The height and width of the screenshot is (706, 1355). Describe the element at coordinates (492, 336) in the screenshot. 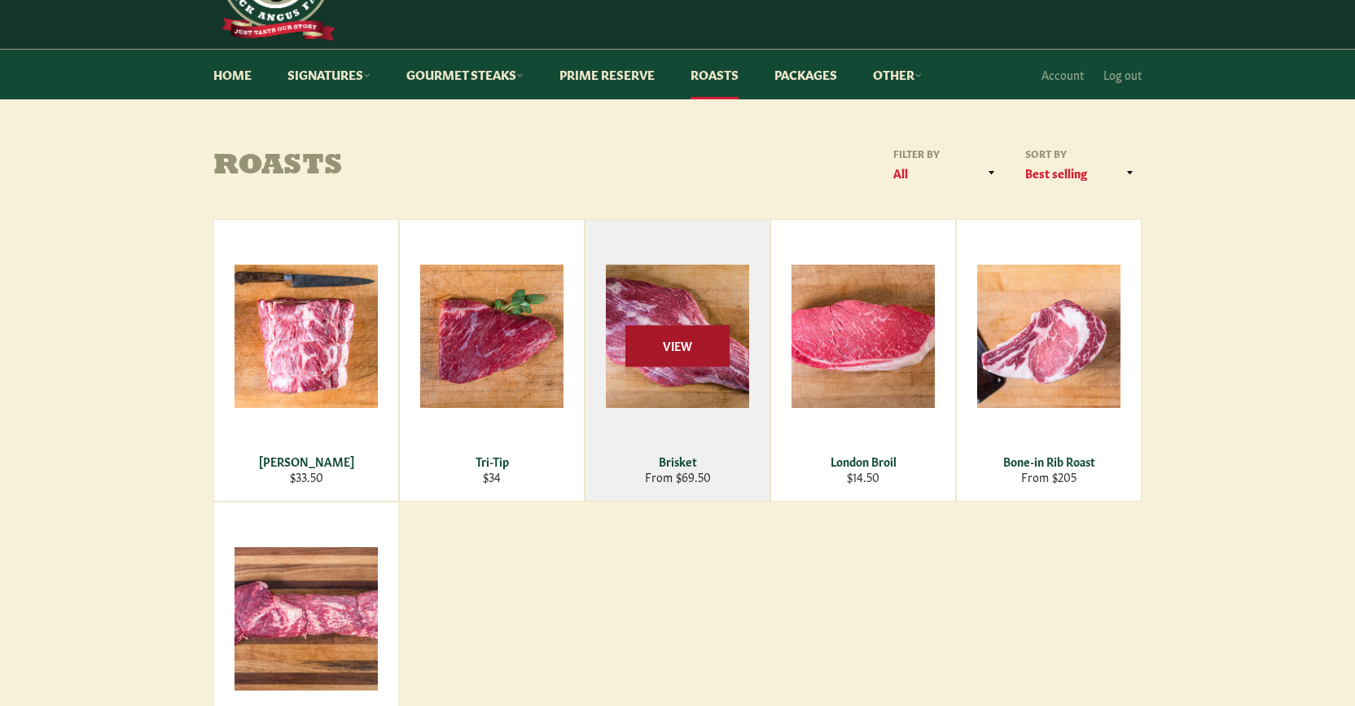

I see `img: Tri-Tip` at that location.